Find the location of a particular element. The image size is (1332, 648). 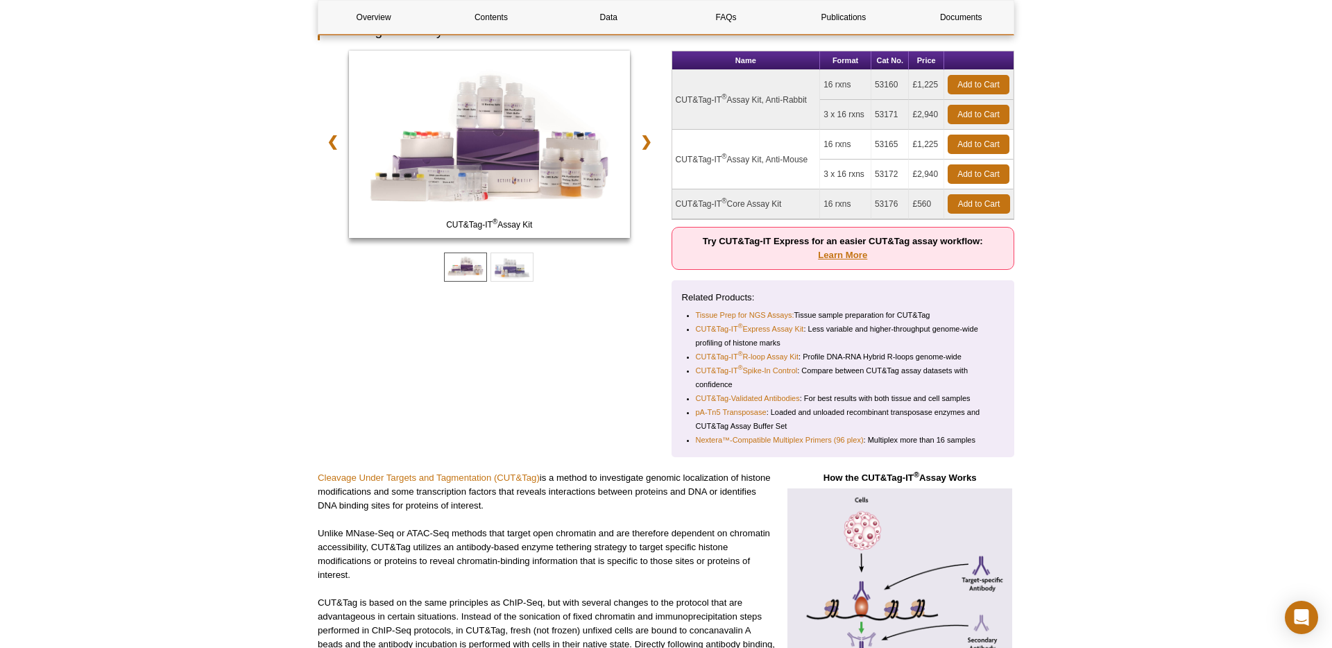

strong: How the CUT&Tag-IT Assay Works is located at coordinates (900, 477).